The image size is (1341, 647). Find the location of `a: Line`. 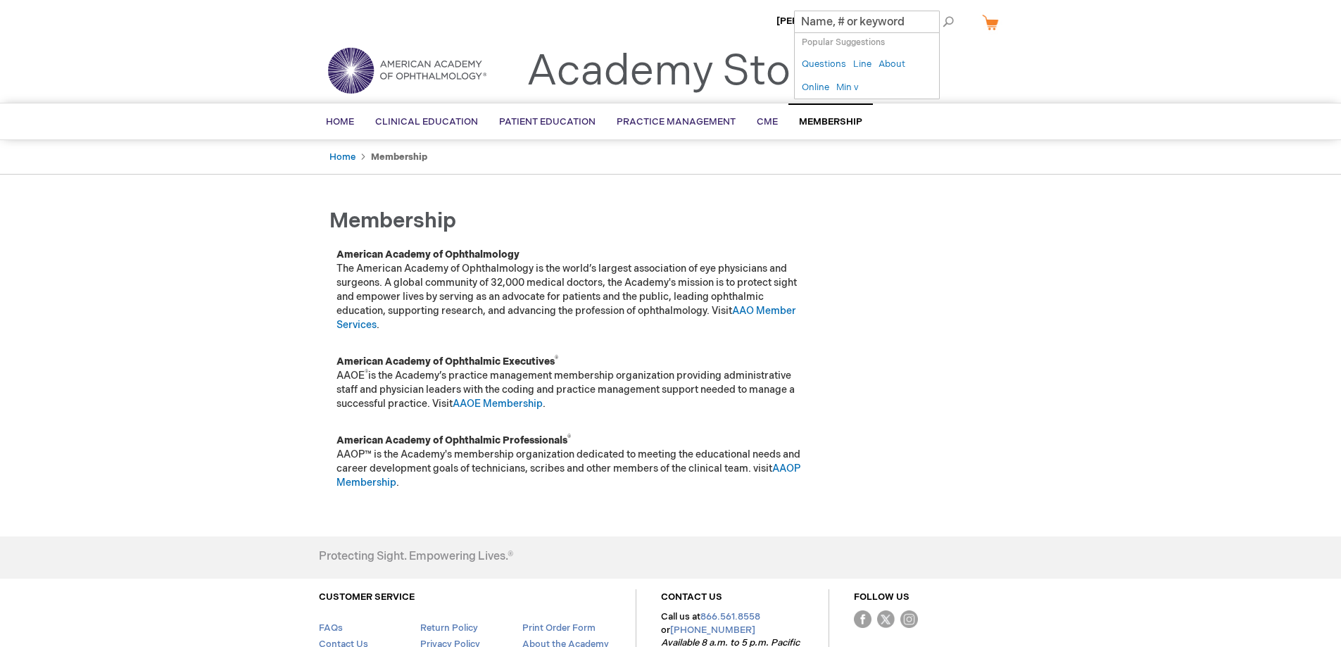

a: Line is located at coordinates (863, 64).